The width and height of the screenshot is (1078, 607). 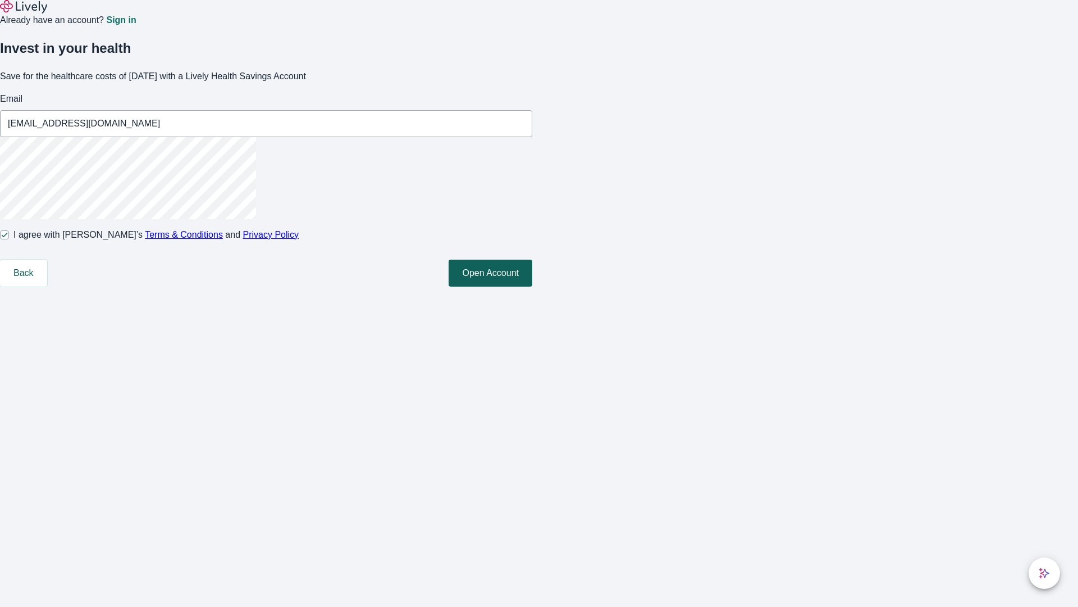 What do you see at coordinates (184, 234) in the screenshot?
I see `a: Terms & Conditions` at bounding box center [184, 234].